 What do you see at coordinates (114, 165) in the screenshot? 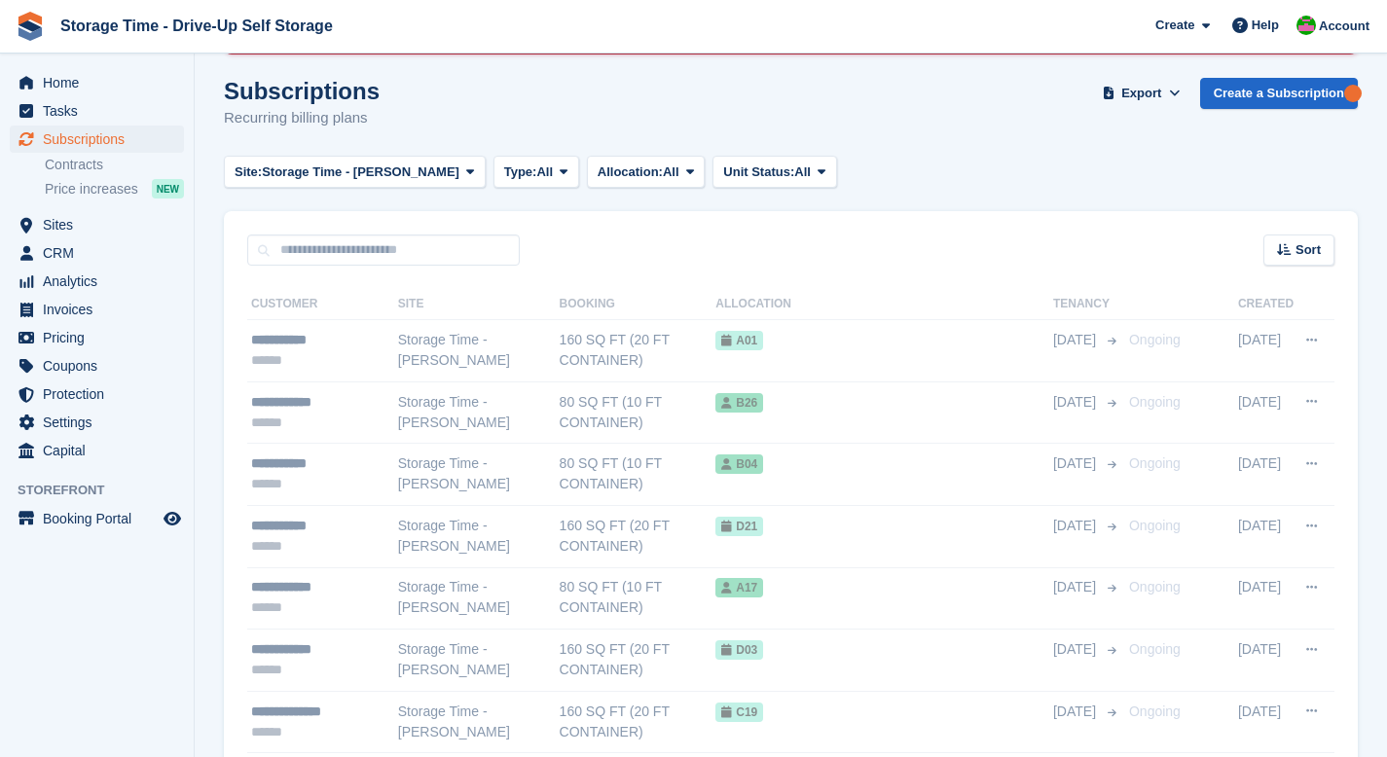
I see `a: Contracts` at bounding box center [114, 165].